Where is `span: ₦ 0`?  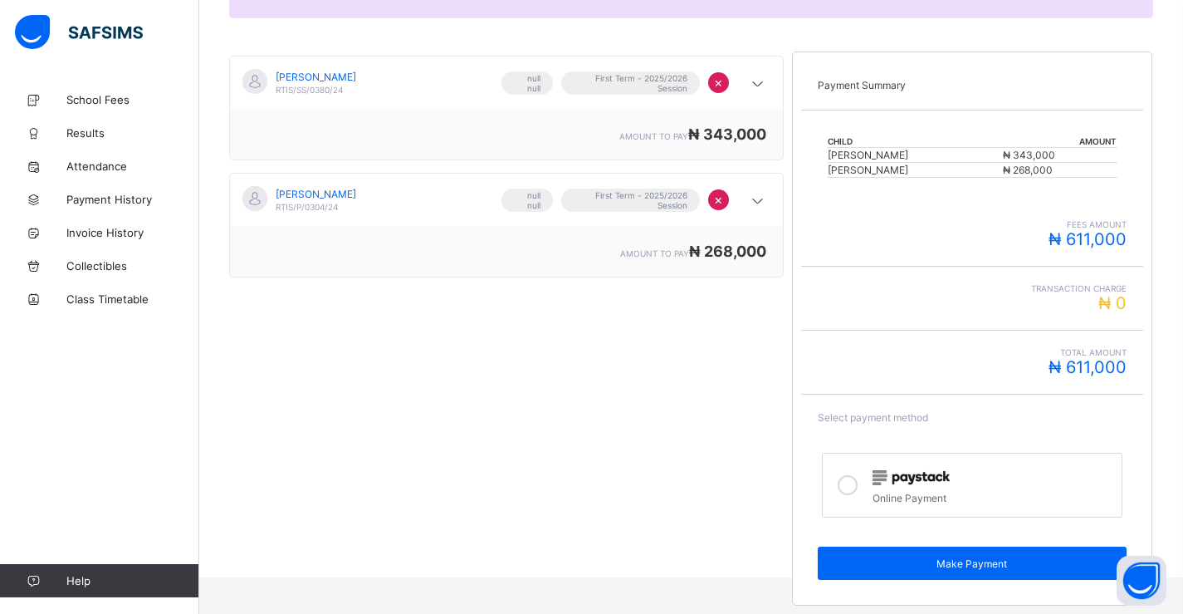 span: ₦ 0 is located at coordinates (1113, 303).